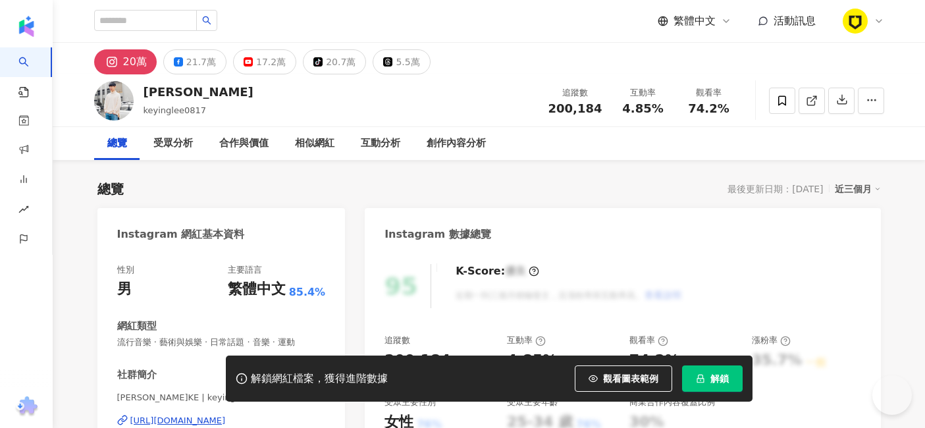 The image size is (925, 428). What do you see at coordinates (401, 62) in the screenshot?
I see `button: 5.5萬` at bounding box center [401, 62].